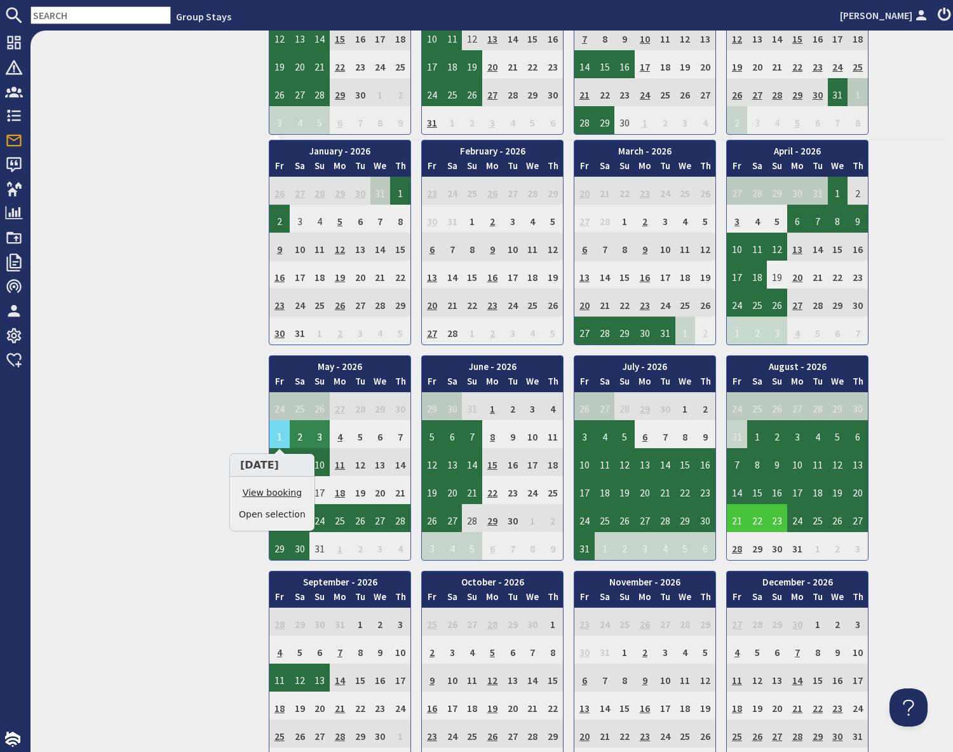  I want to click on th: Th, so click(706, 168).